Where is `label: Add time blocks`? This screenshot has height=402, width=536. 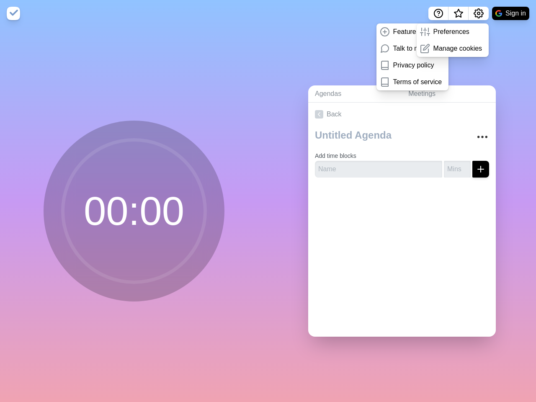
label: Add time blocks is located at coordinates (336, 156).